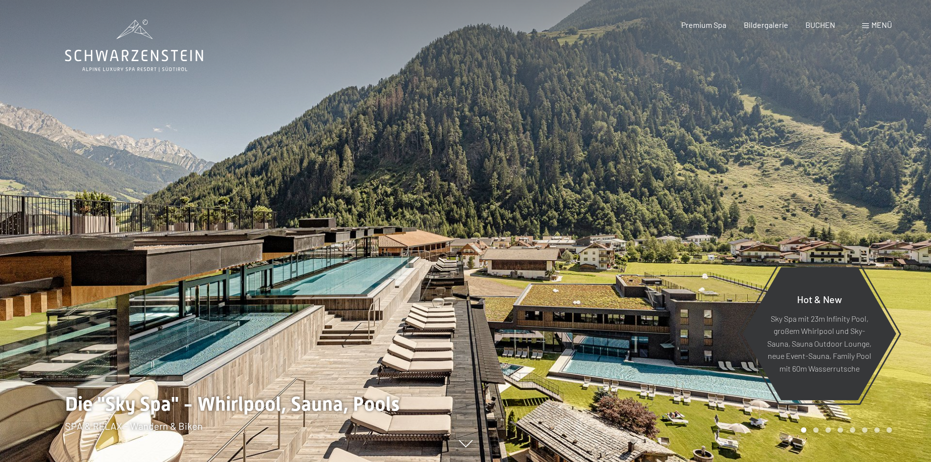 The image size is (931, 462). What do you see at coordinates (766, 24) in the screenshot?
I see `span: Bildergalerie` at bounding box center [766, 24].